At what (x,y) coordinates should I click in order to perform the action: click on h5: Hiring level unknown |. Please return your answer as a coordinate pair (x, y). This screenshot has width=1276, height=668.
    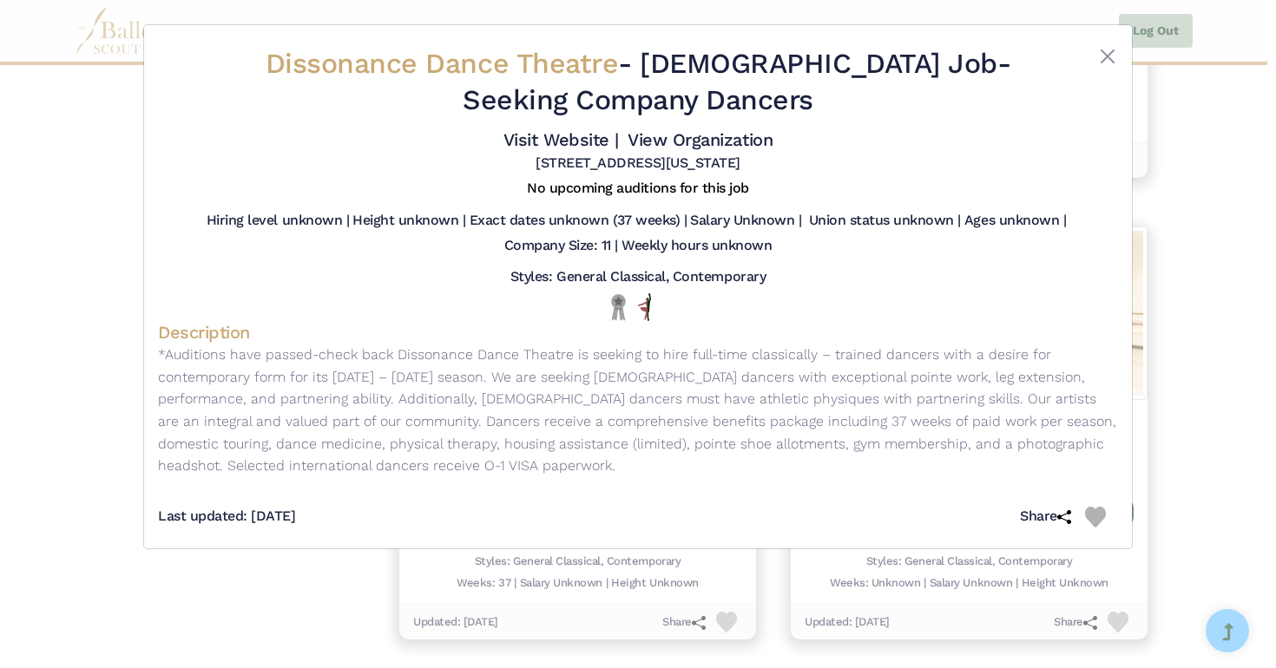
    Looking at the image, I should click on (278, 220).